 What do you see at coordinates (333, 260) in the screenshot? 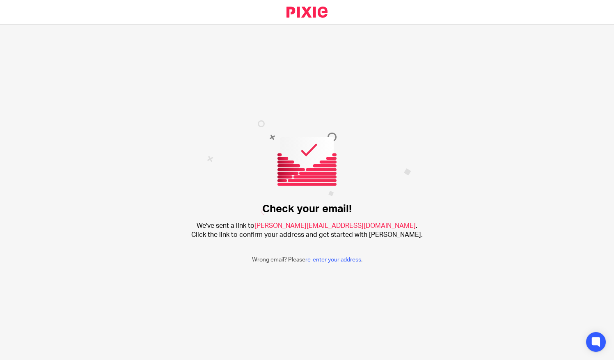
I see `a: re-enter your address` at bounding box center [333, 260].